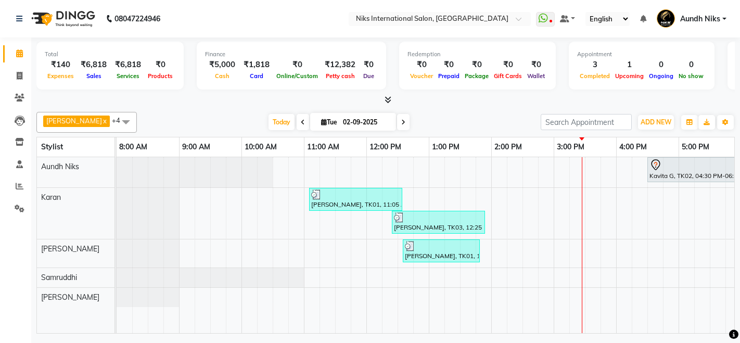  What do you see at coordinates (571, 147) in the screenshot?
I see `a: 3:00 PM` at bounding box center [571, 147].